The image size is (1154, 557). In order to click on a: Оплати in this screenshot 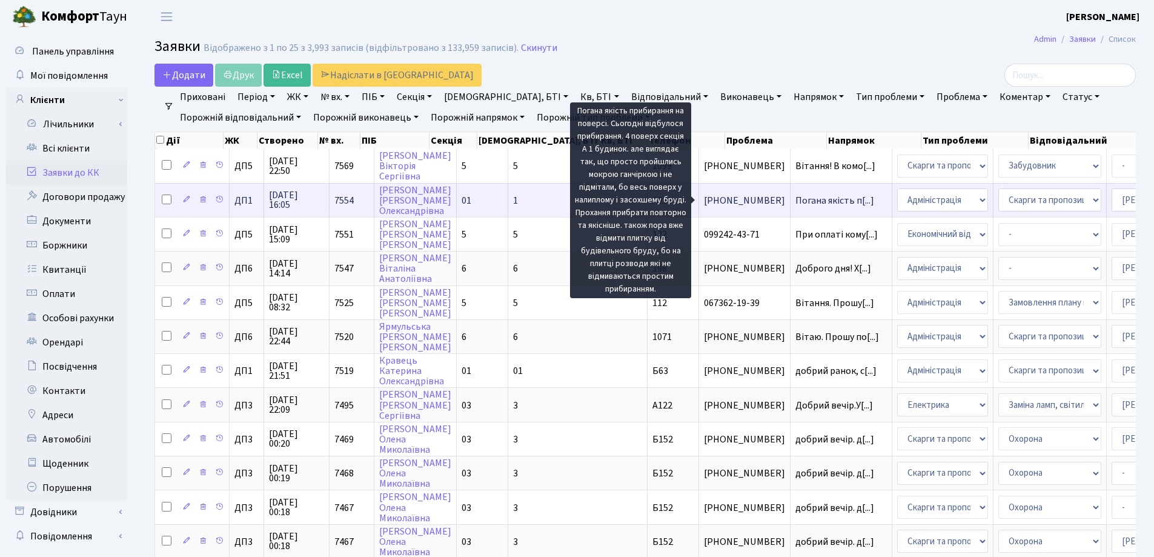, I will do `click(67, 294)`.